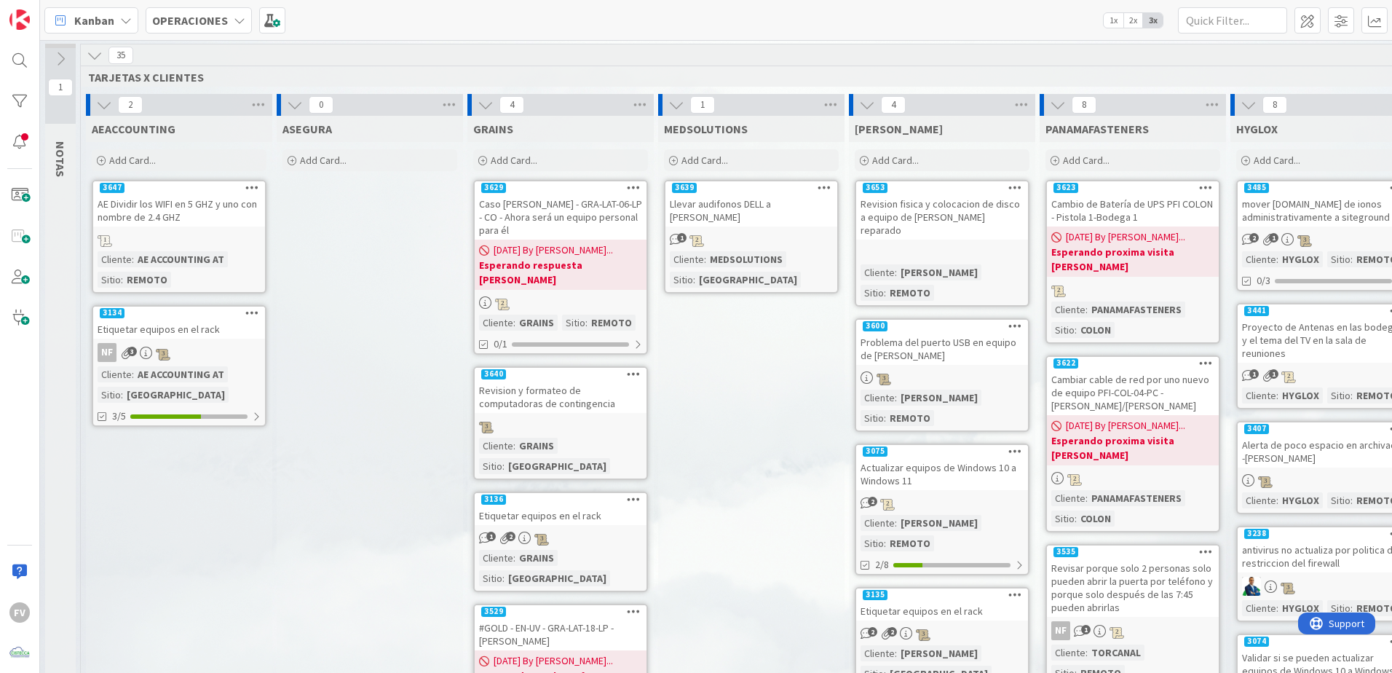  What do you see at coordinates (1257, 188) in the screenshot?
I see `div: 3485` at bounding box center [1257, 188].